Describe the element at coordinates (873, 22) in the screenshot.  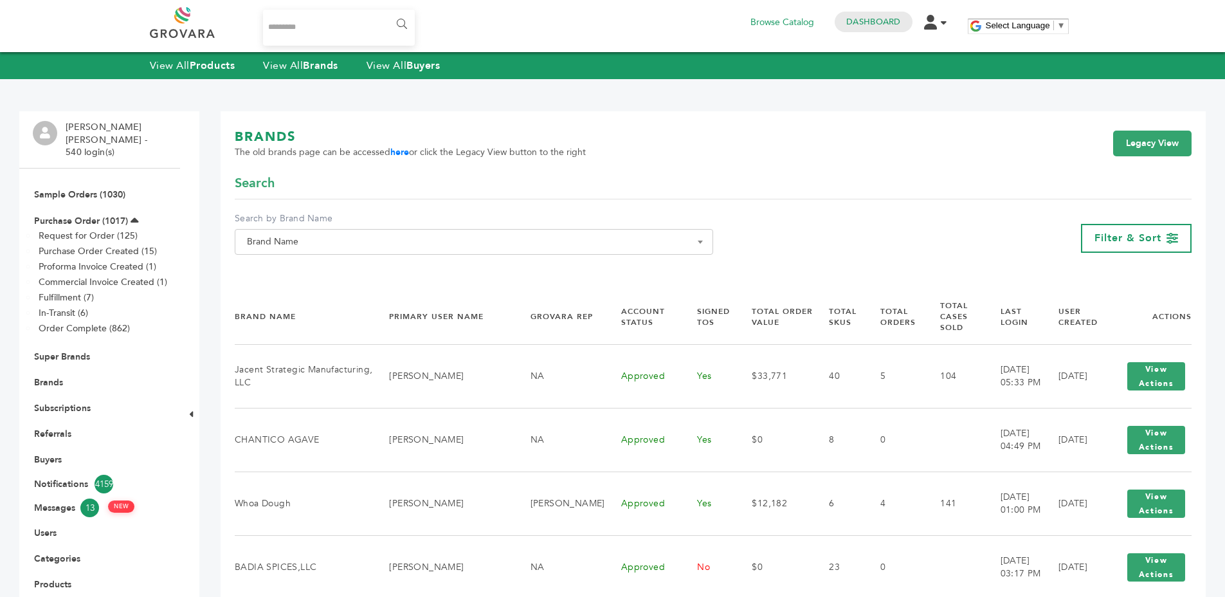
I see `a: Dashboard` at that location.